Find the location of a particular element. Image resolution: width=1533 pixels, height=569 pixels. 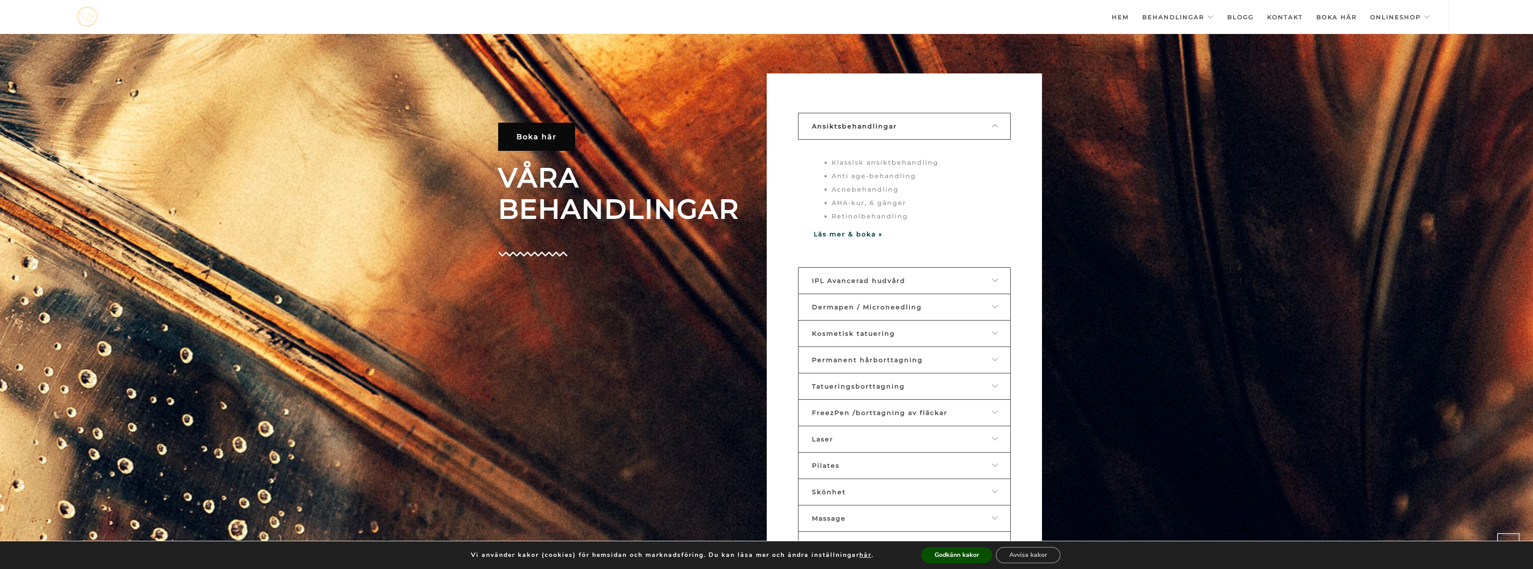

a: Medicinsk fotvård is located at coordinates (904, 545).